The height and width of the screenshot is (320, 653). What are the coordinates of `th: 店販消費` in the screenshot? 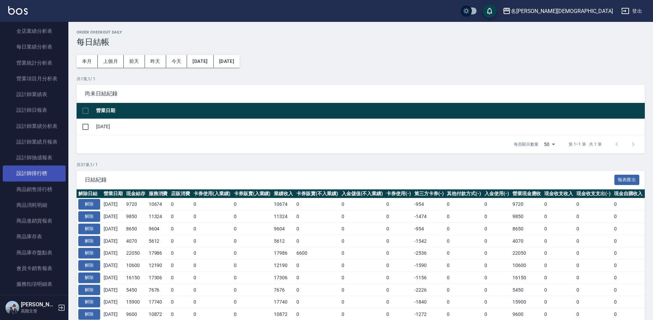 It's located at (181, 194).